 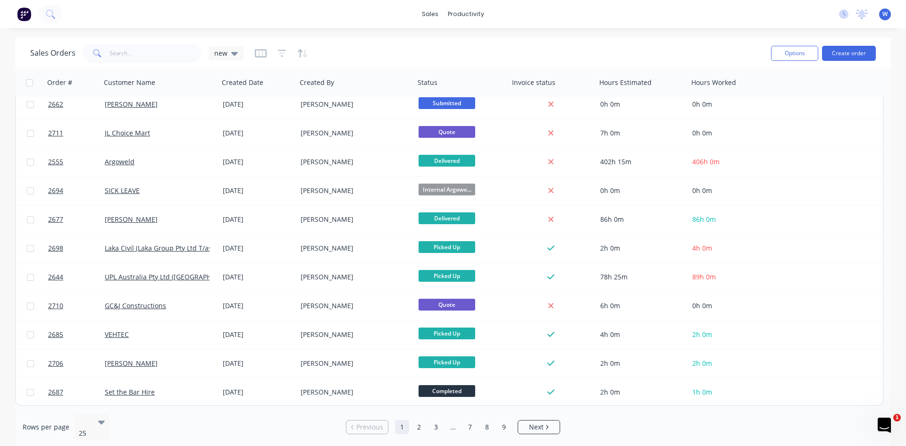 What do you see at coordinates (84, 433) in the screenshot?
I see `div: 25` at bounding box center [84, 433].